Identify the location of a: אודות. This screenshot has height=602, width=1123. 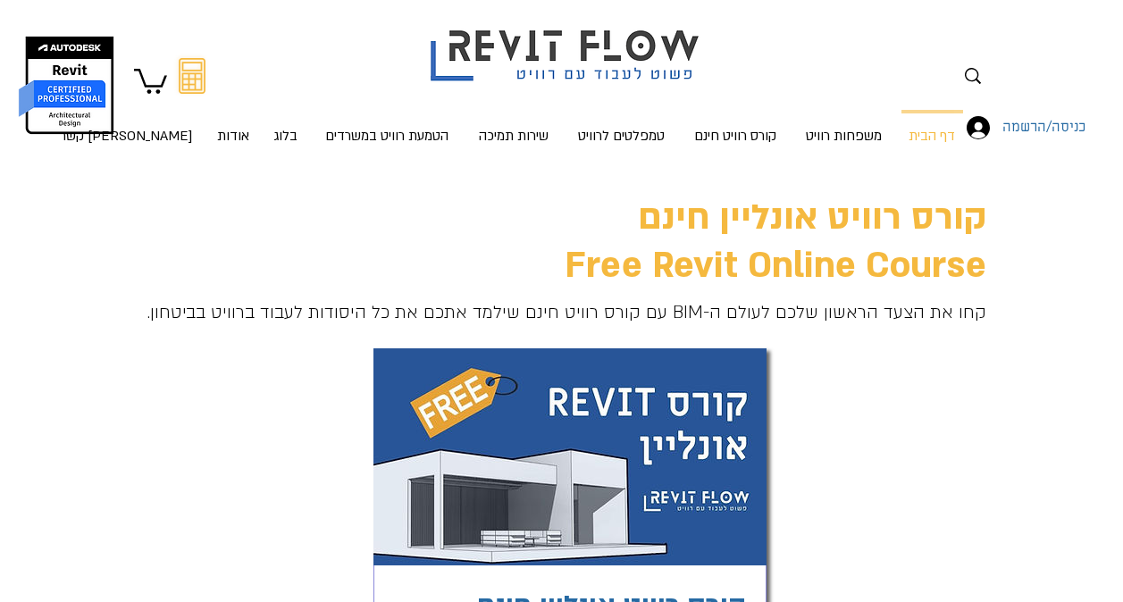
(233, 128).